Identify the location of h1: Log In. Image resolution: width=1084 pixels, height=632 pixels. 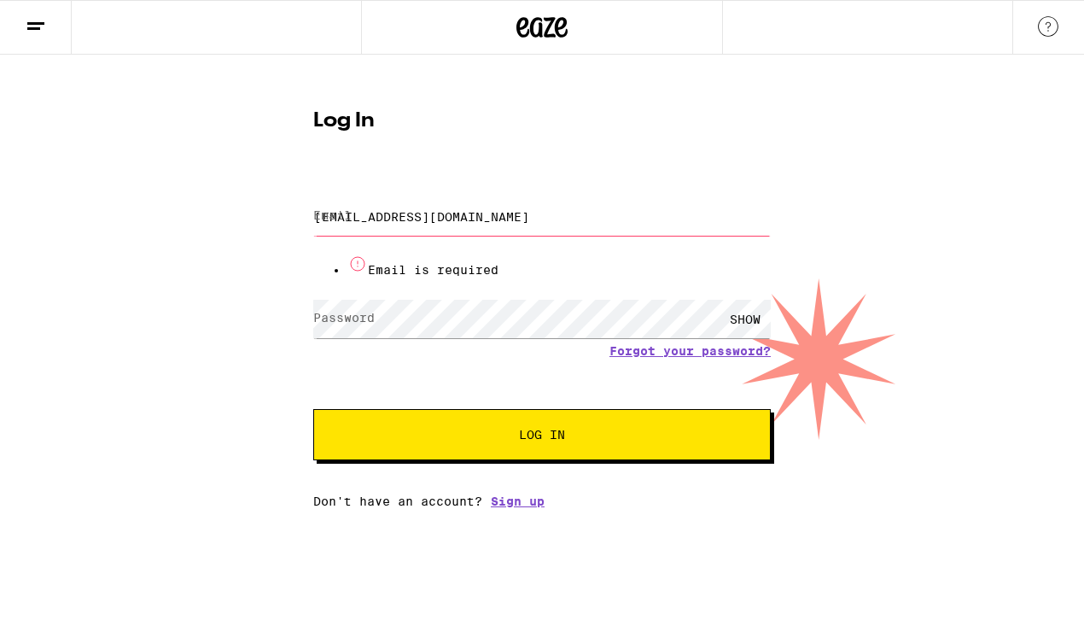
(542, 121).